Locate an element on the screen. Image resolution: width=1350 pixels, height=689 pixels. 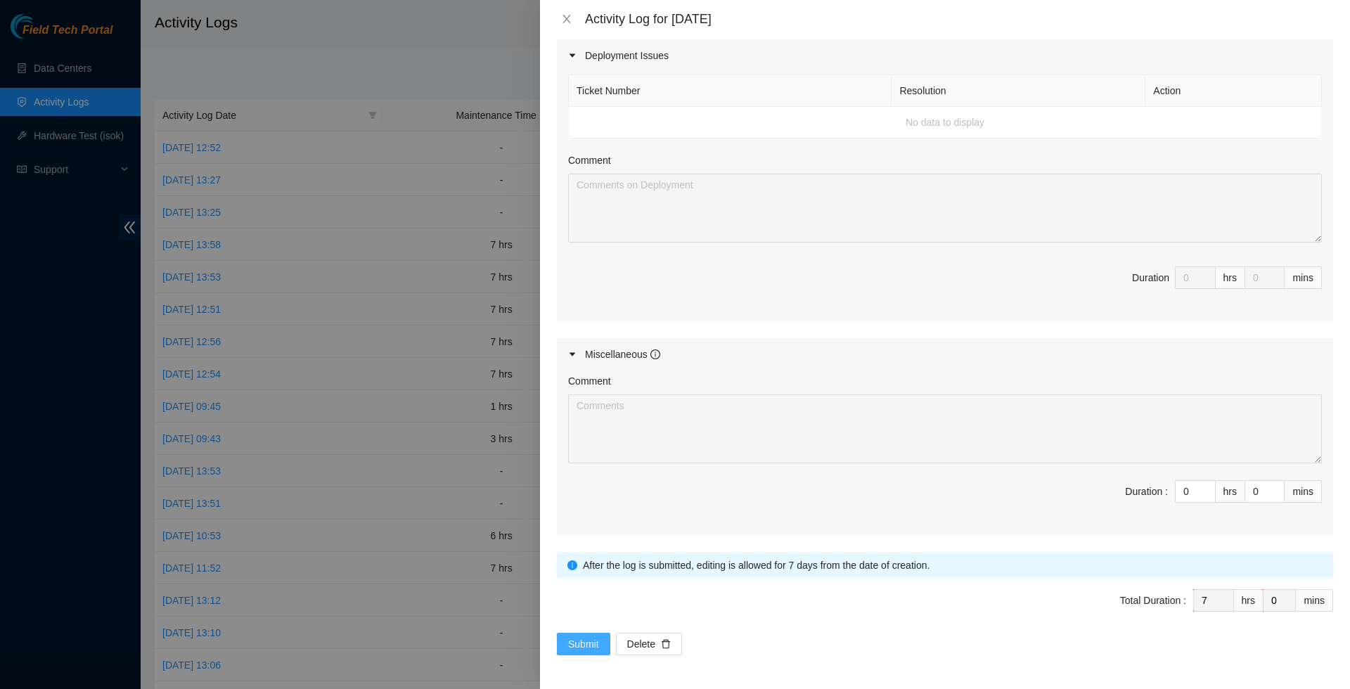
th: Action is located at coordinates (1234, 91).